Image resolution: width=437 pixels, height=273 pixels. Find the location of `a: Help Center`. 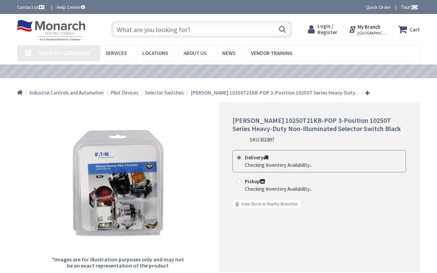

a: Help Center is located at coordinates (71, 7).